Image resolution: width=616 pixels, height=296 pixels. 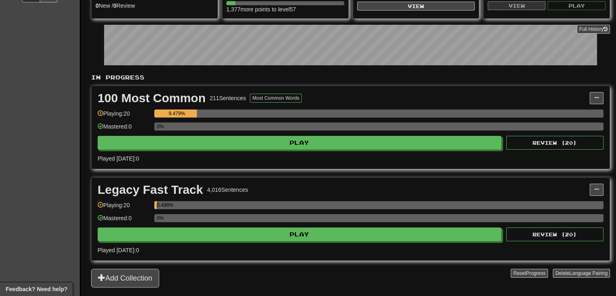 I want to click on div: Legacy Fast Track, so click(x=150, y=190).